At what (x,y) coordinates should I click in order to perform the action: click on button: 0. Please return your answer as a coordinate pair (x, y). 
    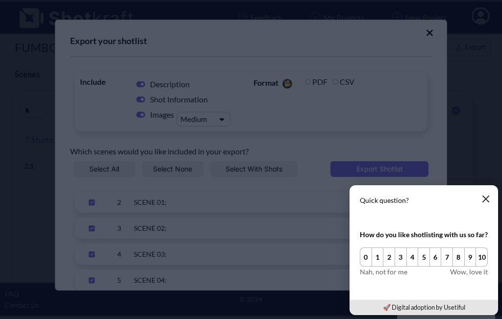
    Looking at the image, I should click on (365, 257).